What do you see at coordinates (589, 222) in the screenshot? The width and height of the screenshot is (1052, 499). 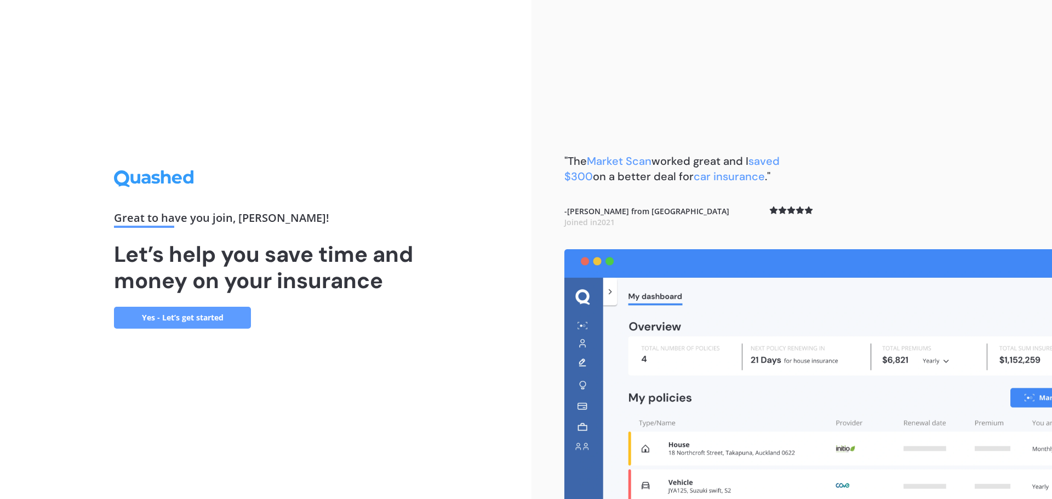 I see `span: Joined in 2021` at bounding box center [589, 222].